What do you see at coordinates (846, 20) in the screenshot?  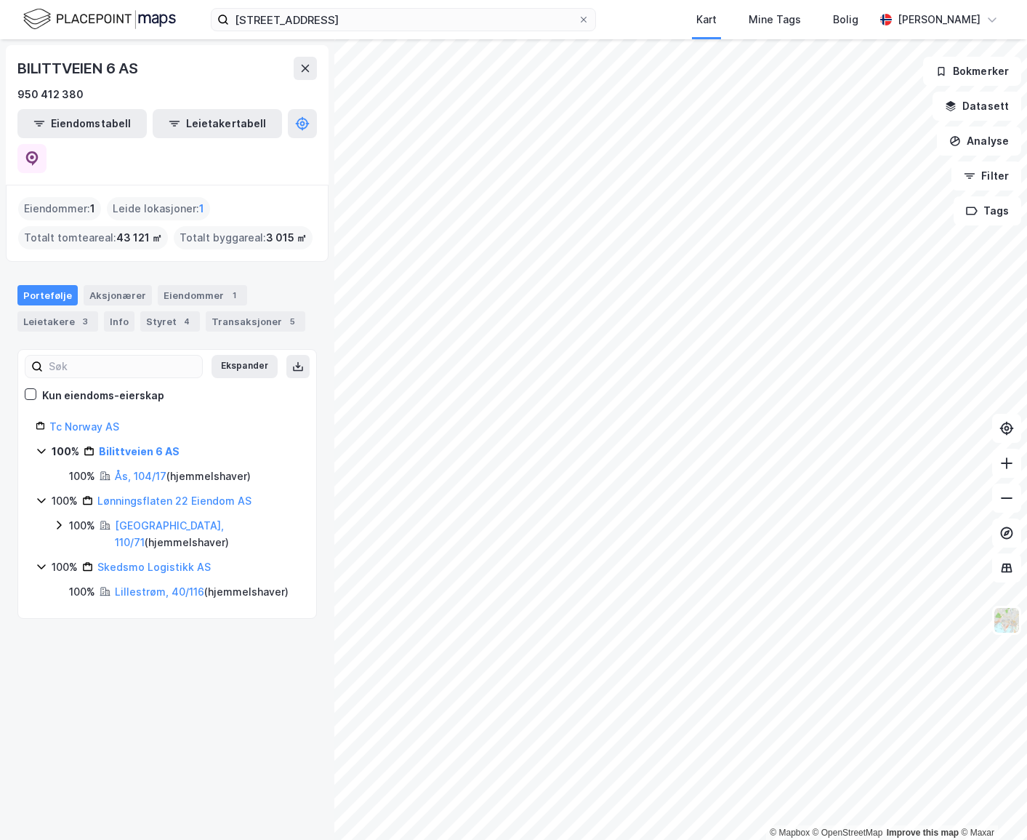 I see `div: Bolig` at bounding box center [846, 20].